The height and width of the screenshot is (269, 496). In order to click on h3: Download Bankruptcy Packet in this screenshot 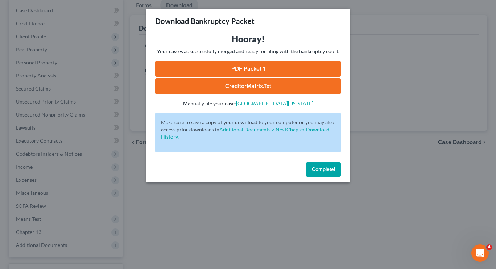, I will do `click(205, 21)`.